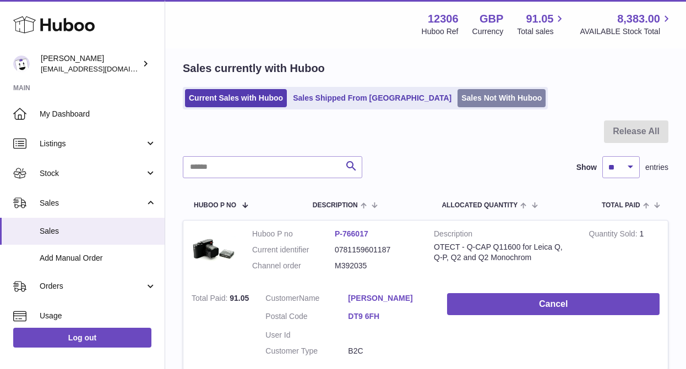  Describe the element at coordinates (92, 286) in the screenshot. I see `span: Orders` at that location.